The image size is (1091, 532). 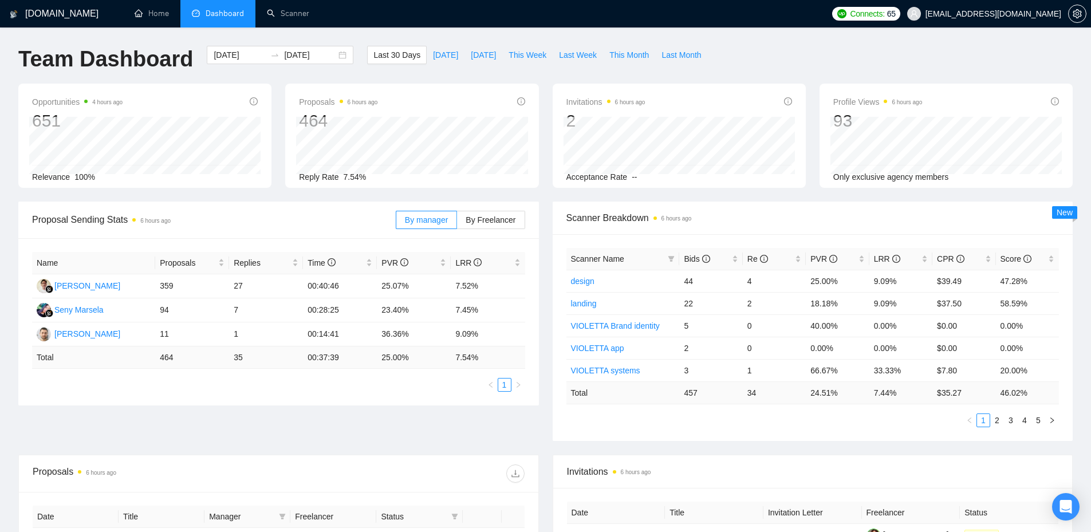 I want to click on span: 100%, so click(x=85, y=177).